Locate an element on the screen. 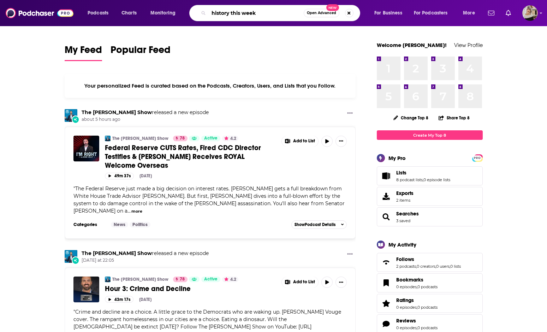 The width and height of the screenshot is (547, 332). span: More is located at coordinates (469, 13).